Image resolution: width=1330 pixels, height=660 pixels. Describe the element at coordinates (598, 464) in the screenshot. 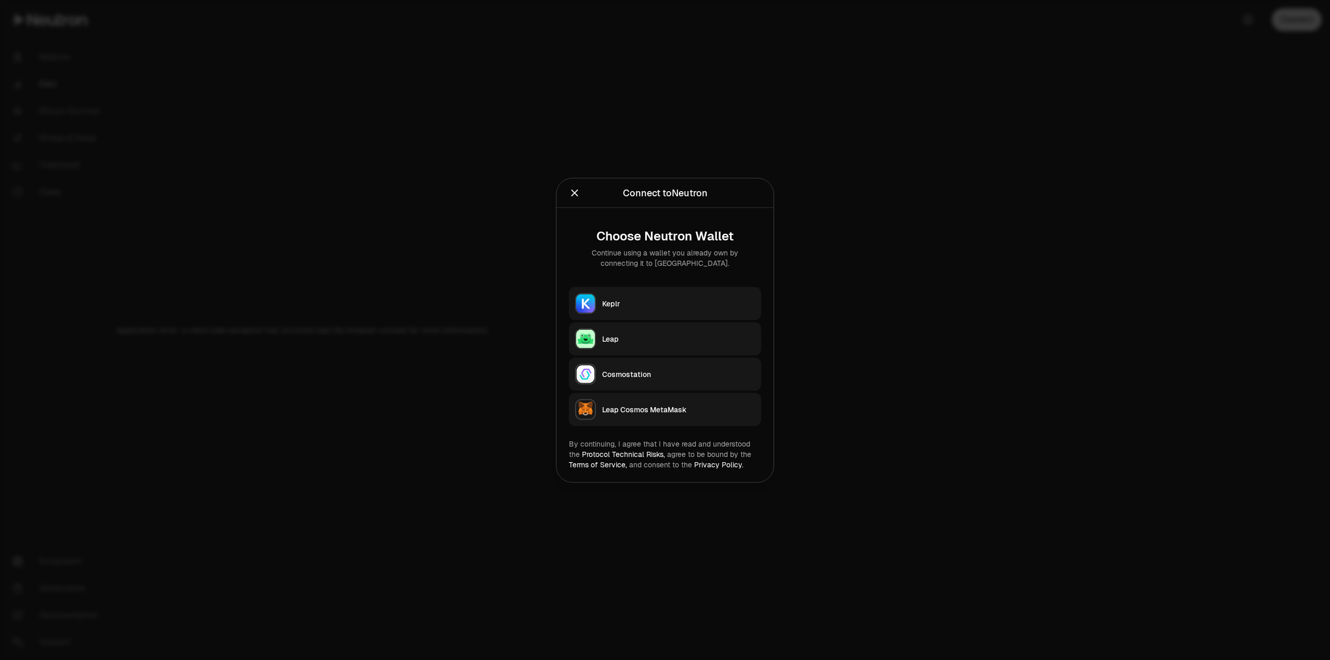

I see `a: Terms of Service,` at that location.